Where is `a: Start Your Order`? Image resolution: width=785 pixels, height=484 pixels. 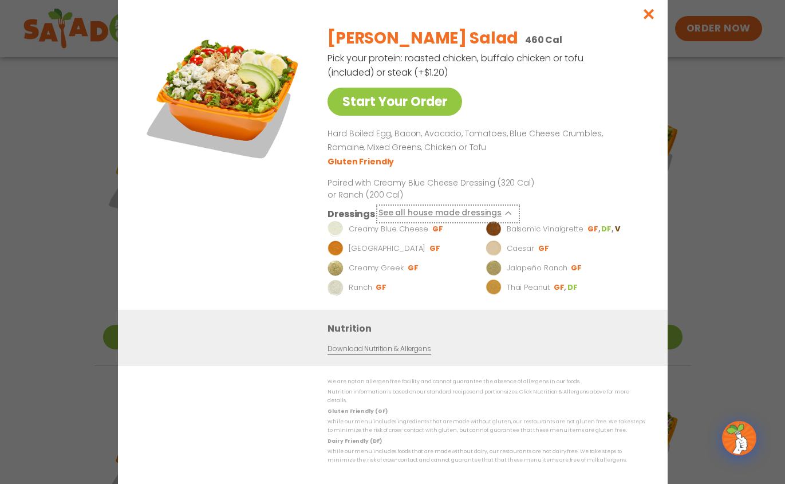
a: Start Your Order is located at coordinates (394, 101).